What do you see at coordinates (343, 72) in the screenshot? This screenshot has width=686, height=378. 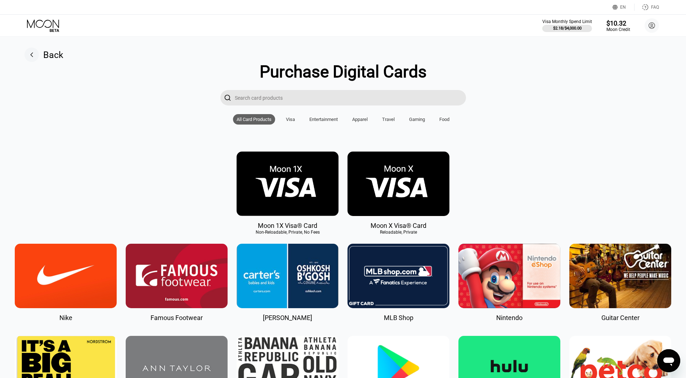 I see `div: Purchase Digital Cards` at bounding box center [343, 72].